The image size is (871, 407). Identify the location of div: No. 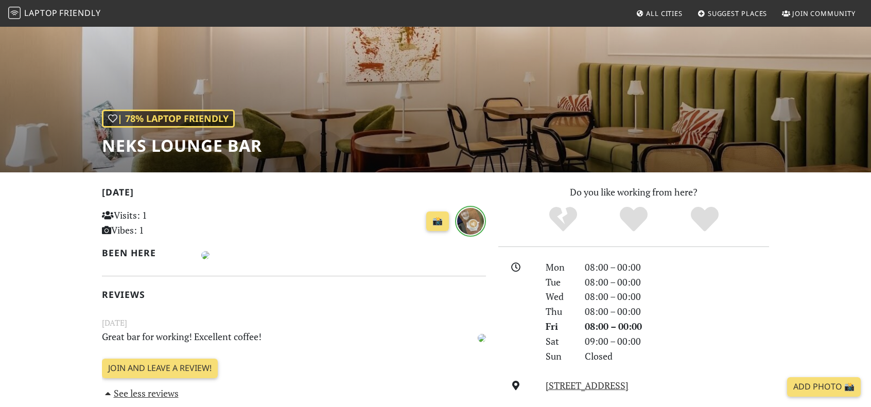
(563, 219).